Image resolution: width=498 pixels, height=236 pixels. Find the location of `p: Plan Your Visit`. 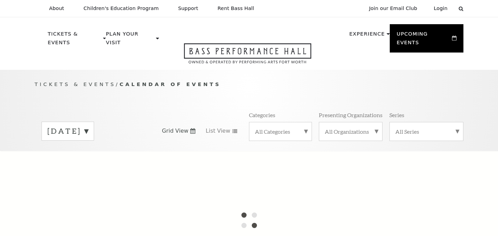

p: Plan Your Visit is located at coordinates (130, 40).